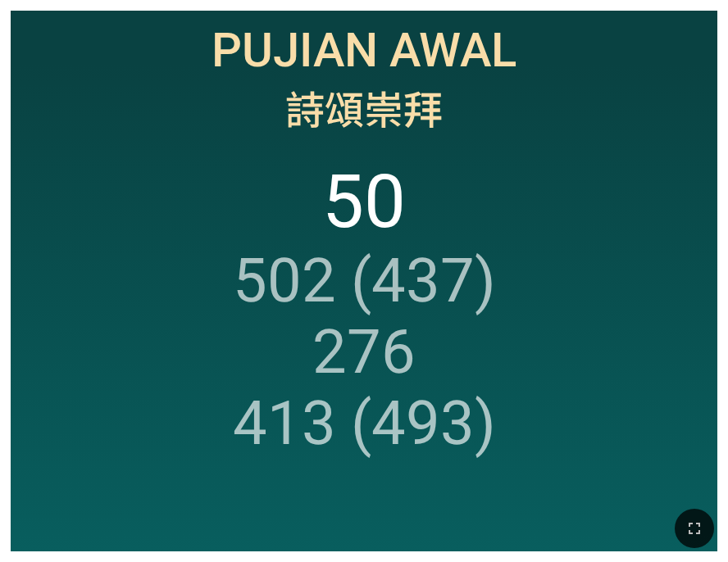 Image resolution: width=728 pixels, height=562 pixels. Describe the element at coordinates (364, 352) in the screenshot. I see `li: 276` at that location.